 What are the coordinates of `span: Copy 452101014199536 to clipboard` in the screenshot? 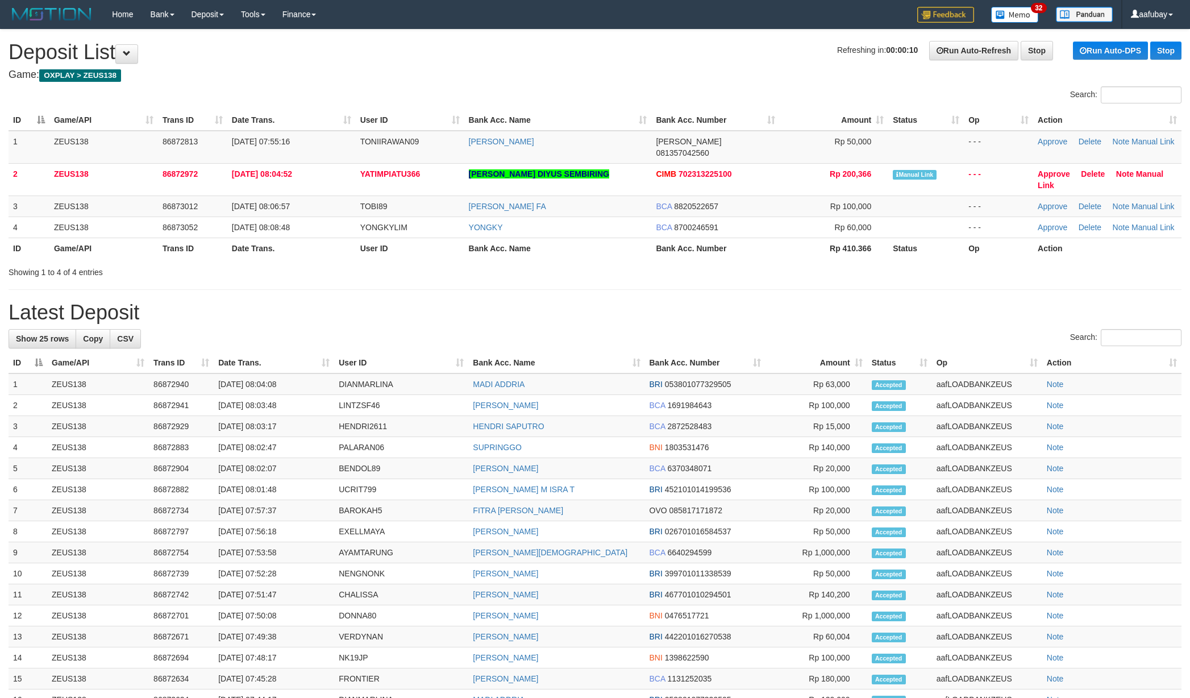 It's located at (698, 489).